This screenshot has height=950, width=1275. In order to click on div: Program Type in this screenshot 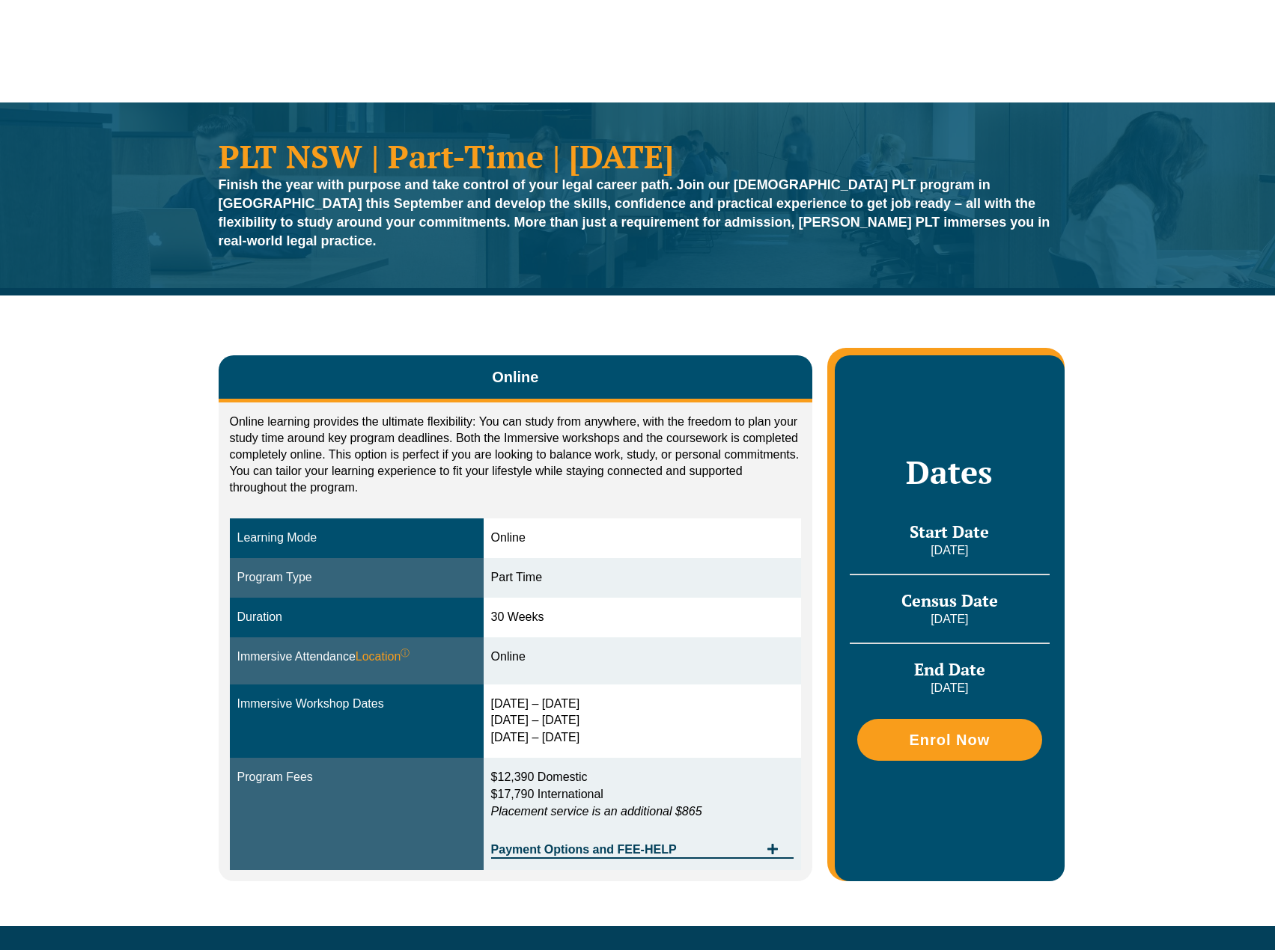, I will do `click(356, 578)`.